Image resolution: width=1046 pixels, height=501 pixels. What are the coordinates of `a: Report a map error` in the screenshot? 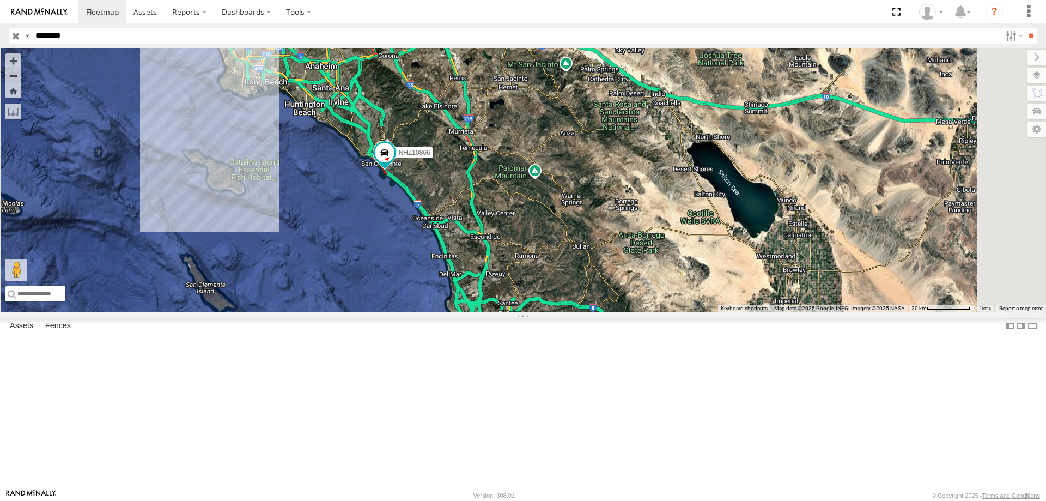 It's located at (1021, 308).